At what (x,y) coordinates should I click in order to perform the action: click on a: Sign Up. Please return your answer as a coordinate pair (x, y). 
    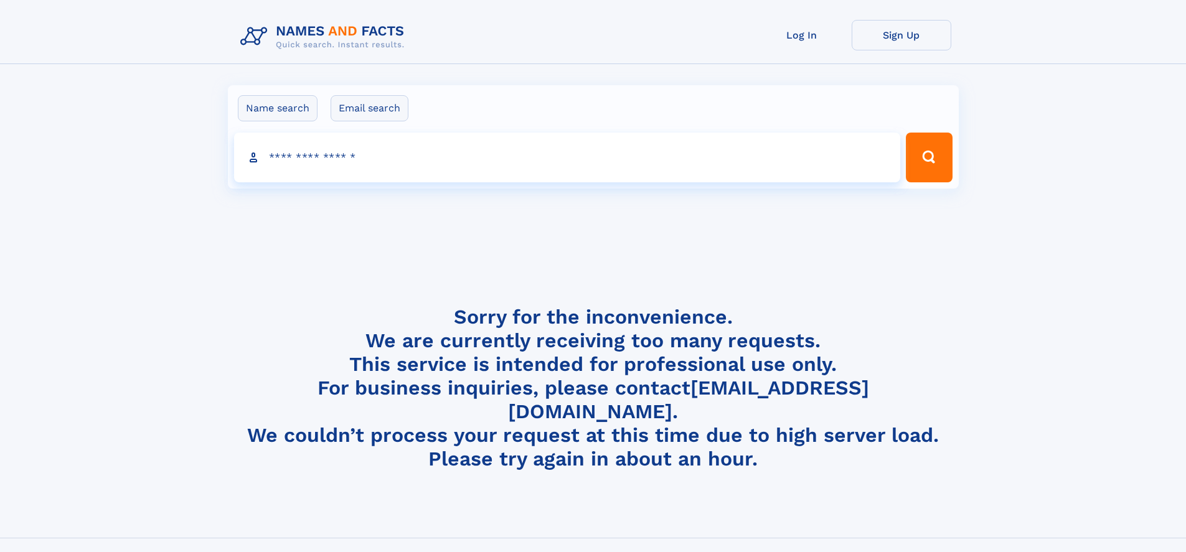
    Looking at the image, I should click on (902, 35).